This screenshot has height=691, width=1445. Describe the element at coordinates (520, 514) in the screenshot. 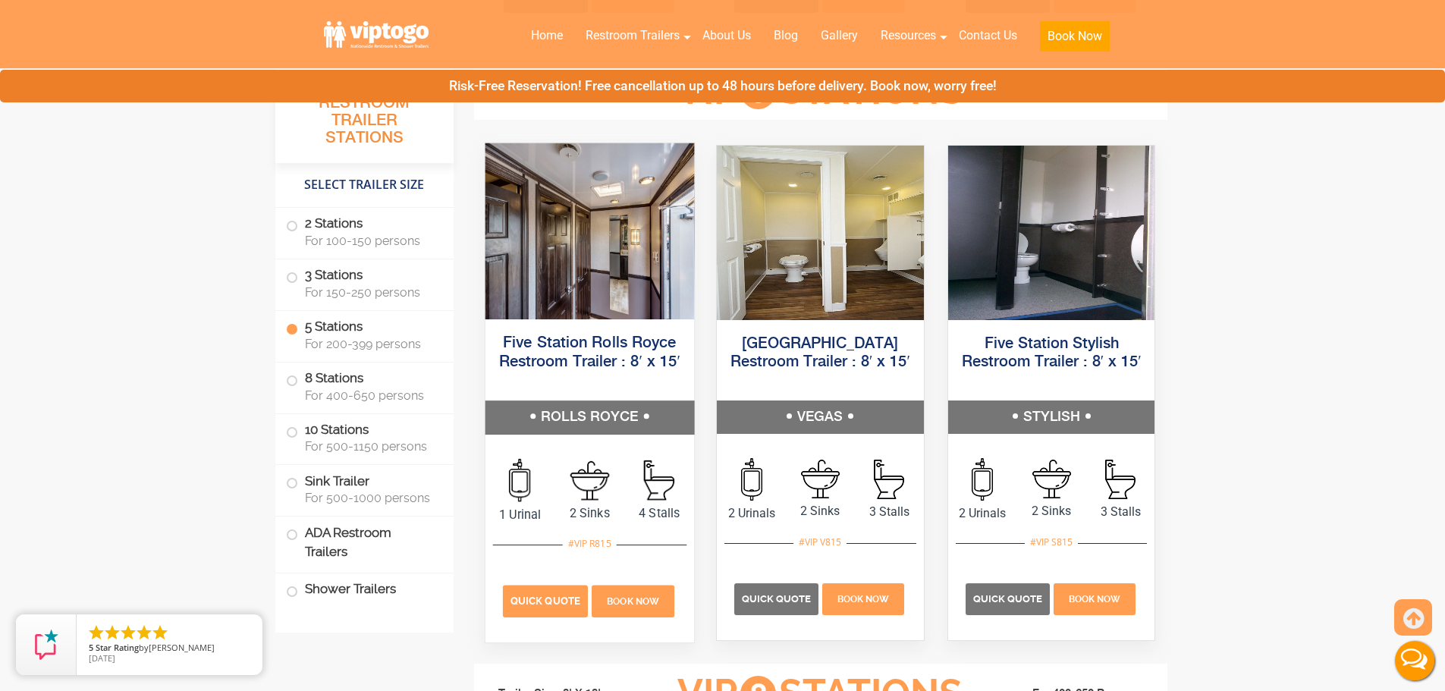

I see `span: 1 Urinal` at that location.